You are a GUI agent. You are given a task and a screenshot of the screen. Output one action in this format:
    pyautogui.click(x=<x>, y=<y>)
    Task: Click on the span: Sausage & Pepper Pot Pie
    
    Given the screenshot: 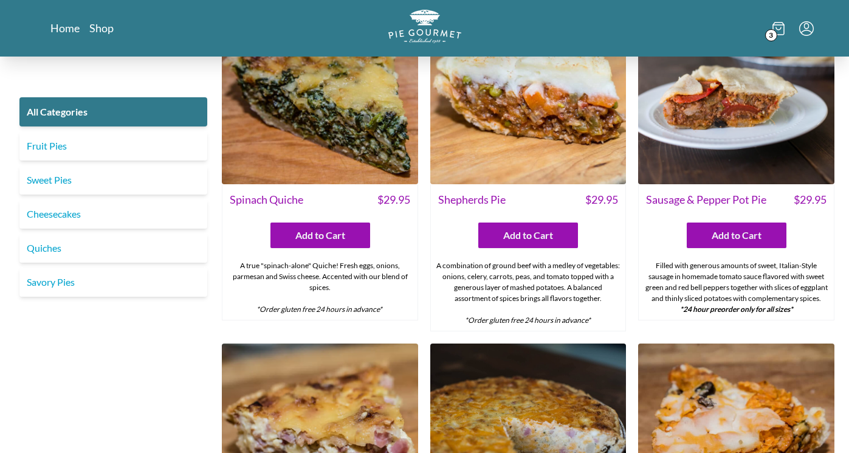 What is the action you would take?
    pyautogui.click(x=706, y=199)
    